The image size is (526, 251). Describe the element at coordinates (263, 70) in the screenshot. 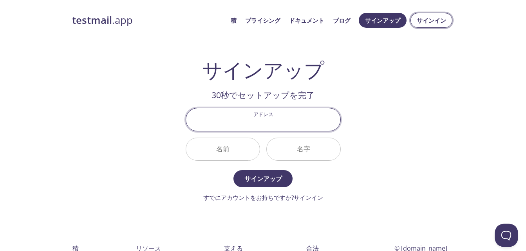

I see `h1: サインアップ` at that location.